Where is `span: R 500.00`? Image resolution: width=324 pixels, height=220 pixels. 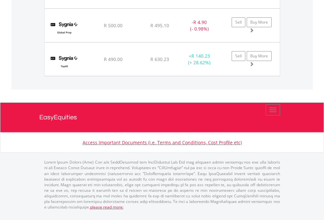 span: R 500.00 is located at coordinates (113, 25).